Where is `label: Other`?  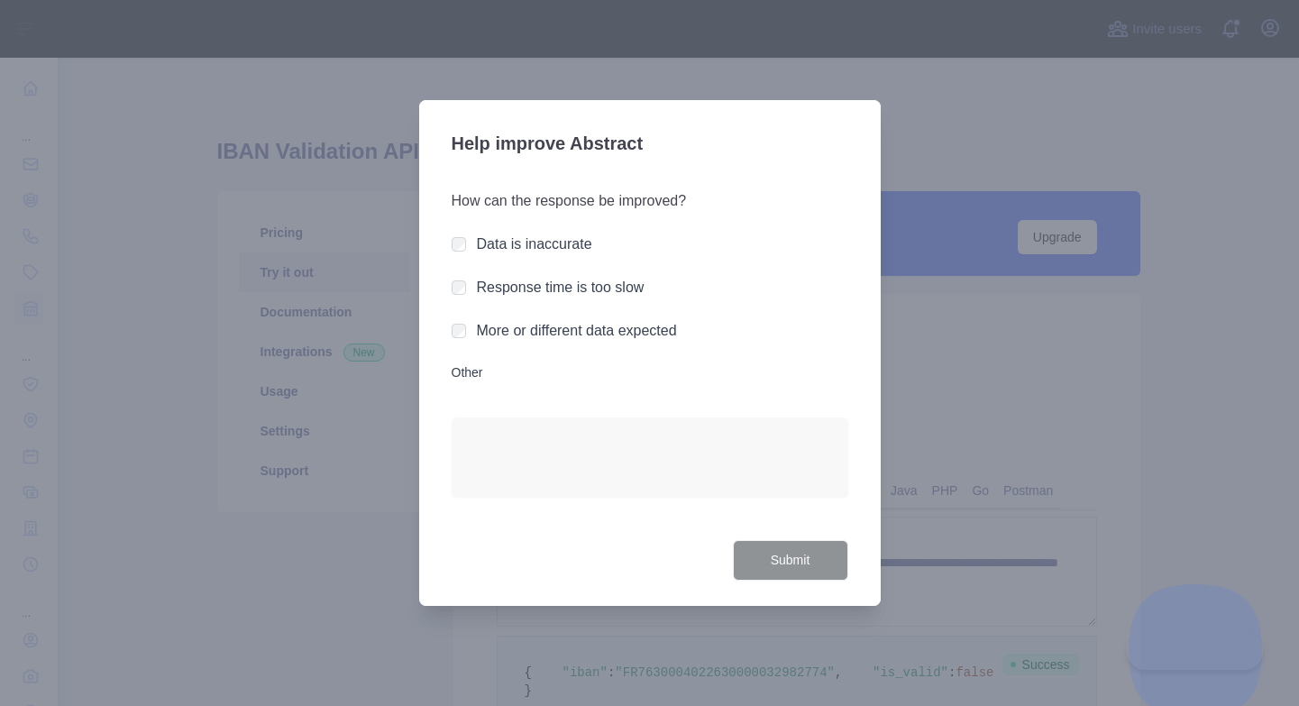 label: Other is located at coordinates (650, 372).